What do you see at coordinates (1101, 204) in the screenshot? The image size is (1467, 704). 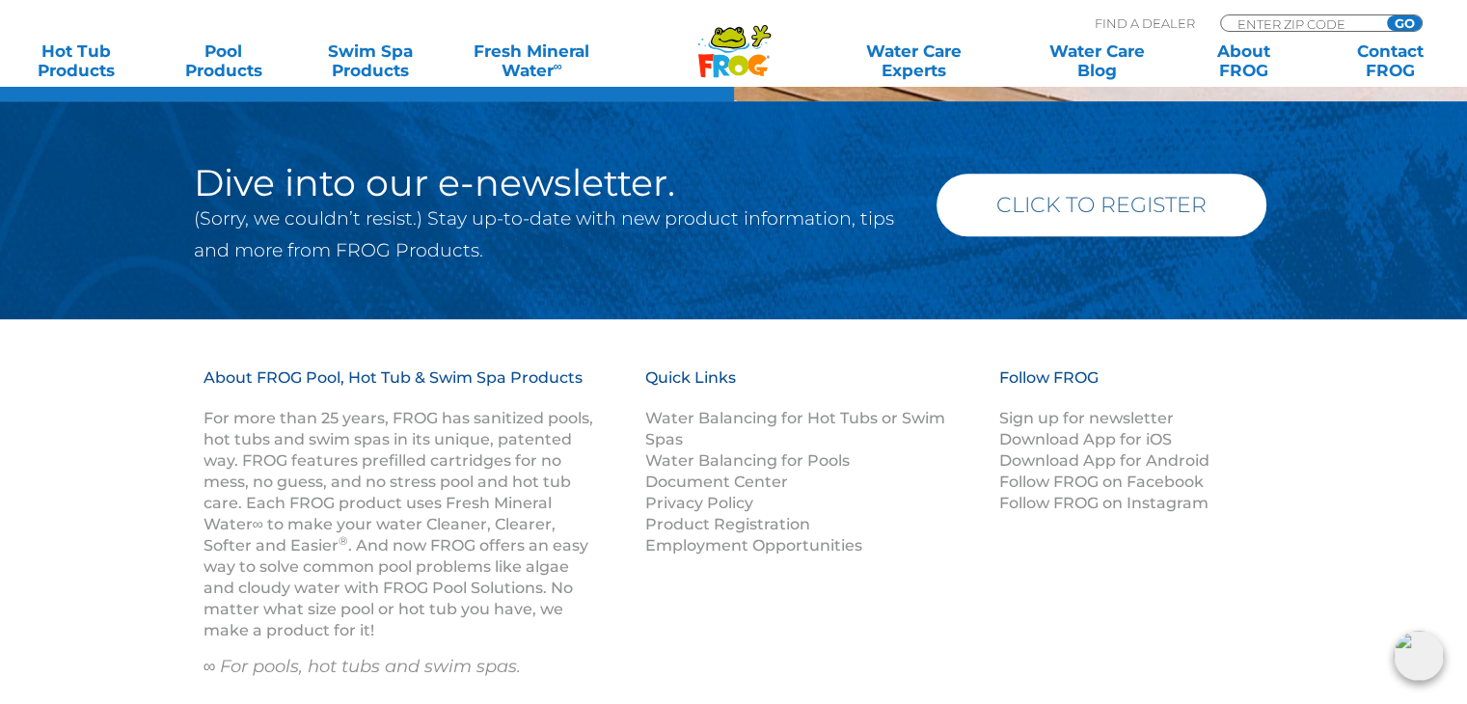 I see `a: Click to Register` at bounding box center [1101, 204].